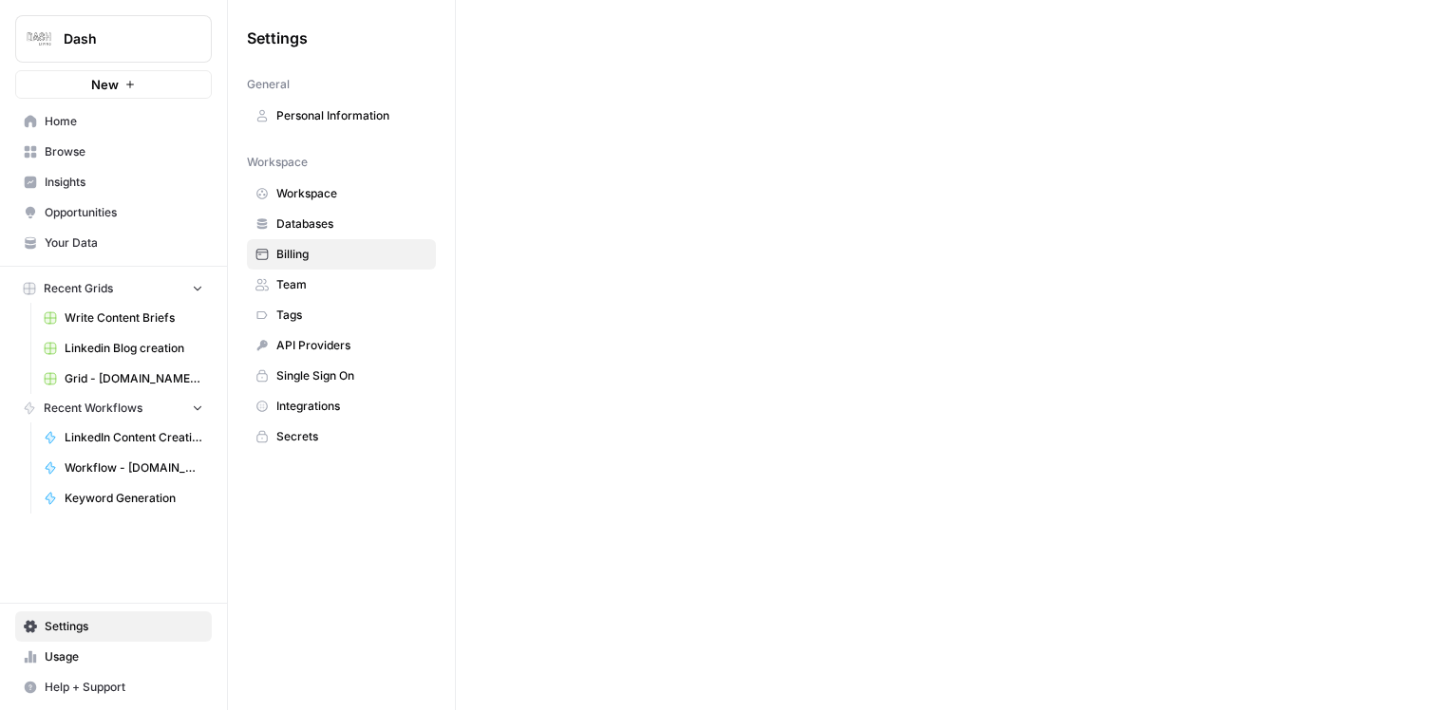 This screenshot has width=1436, height=710. Describe the element at coordinates (341, 194) in the screenshot. I see `a: Workspace` at that location.